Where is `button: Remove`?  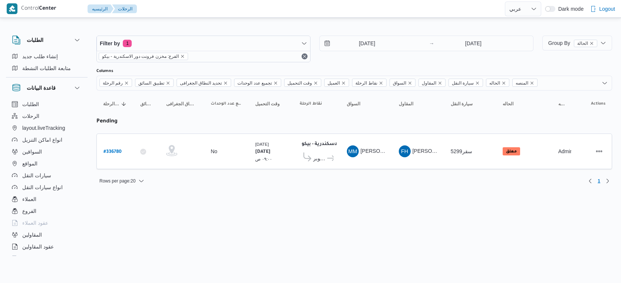 button: Remove is located at coordinates (304, 56).